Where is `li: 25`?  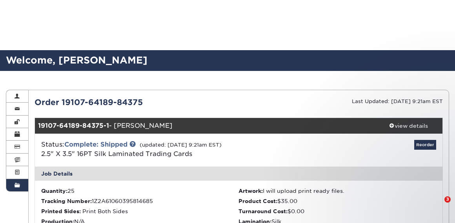
li: 25 is located at coordinates (140, 191).